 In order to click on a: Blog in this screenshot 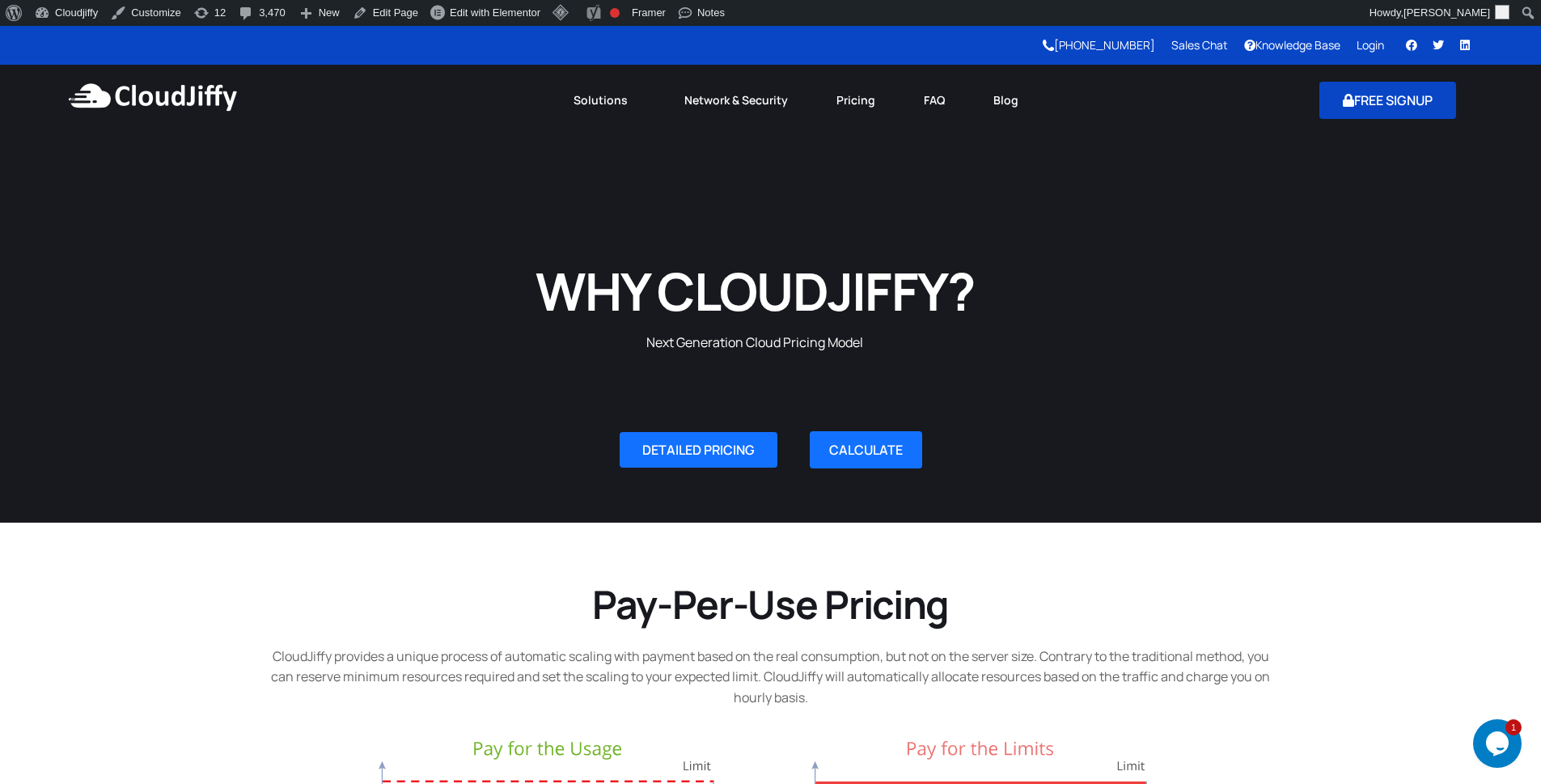, I will do `click(1006, 101)`.